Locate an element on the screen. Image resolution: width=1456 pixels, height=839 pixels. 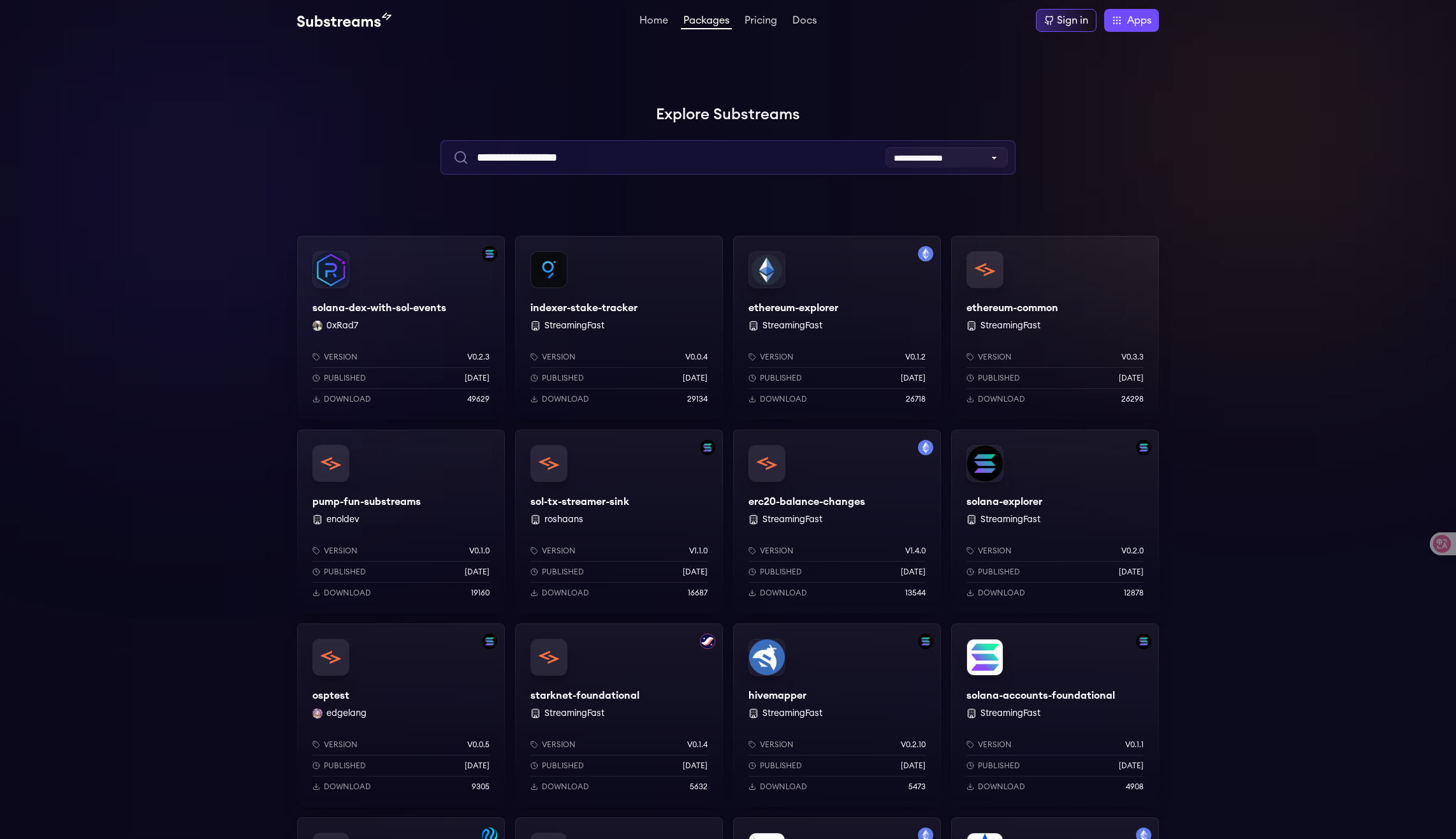
button: roshaans is located at coordinates (563, 520).